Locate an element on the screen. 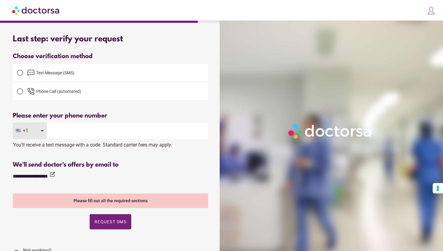 This screenshot has width=443, height=251. img: Logo-Doctorsa-trans-White-partial-flat.png is located at coordinates (330, 131).